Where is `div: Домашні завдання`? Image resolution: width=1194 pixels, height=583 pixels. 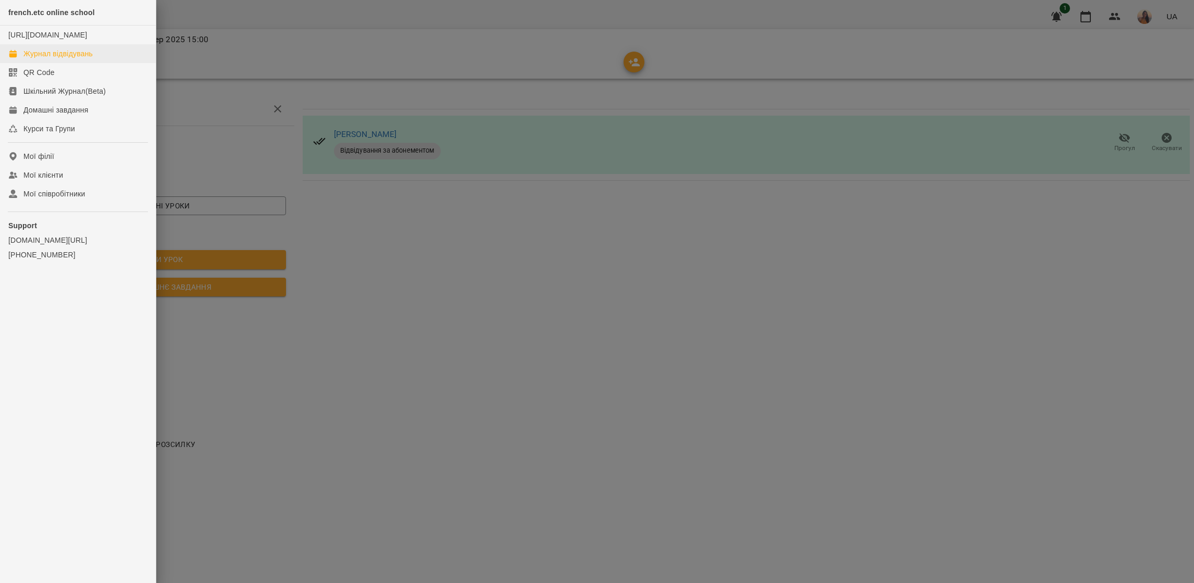 div: Домашні завдання is located at coordinates (56, 110).